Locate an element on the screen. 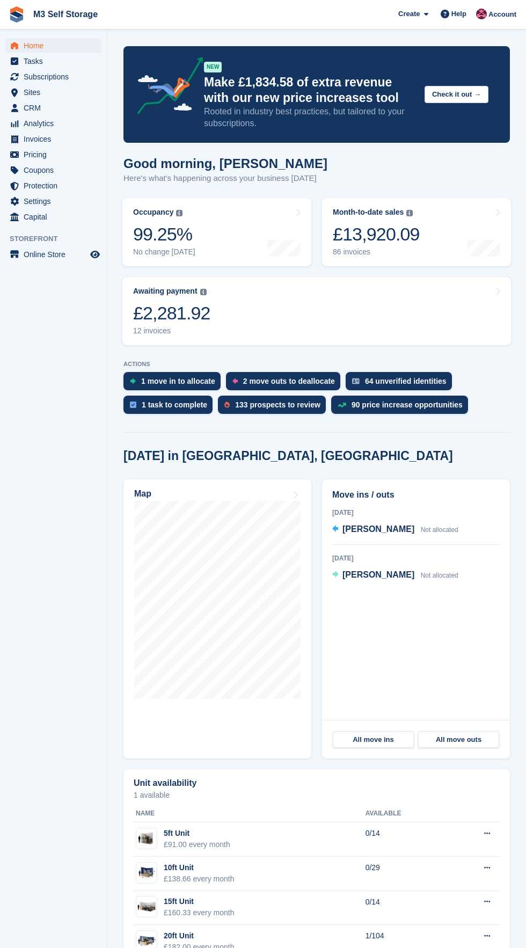 The height and width of the screenshot is (948, 526). a: 133 prospects to review is located at coordinates (274, 407).